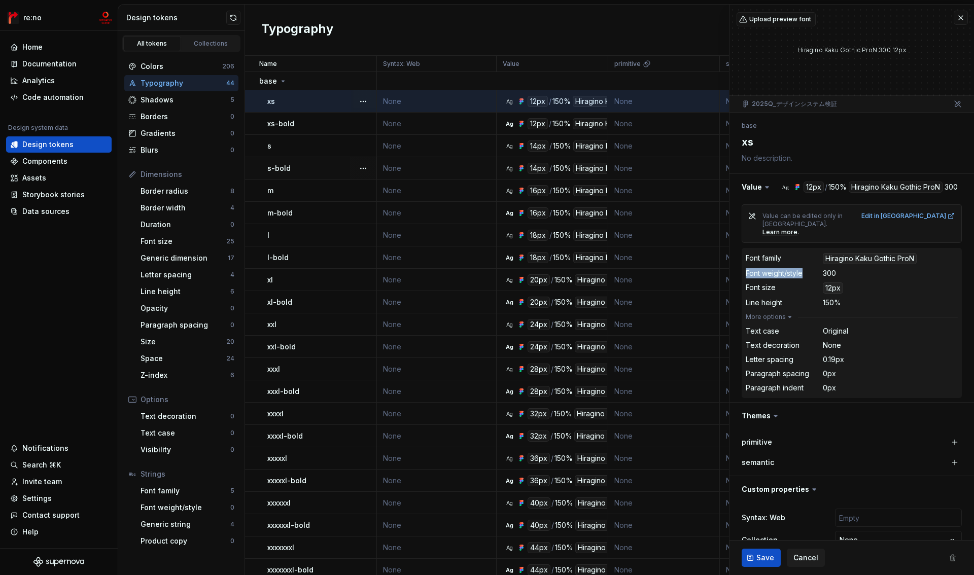 The height and width of the screenshot is (575, 974). Describe the element at coordinates (185, 308) in the screenshot. I see `div: Opacity` at that location.